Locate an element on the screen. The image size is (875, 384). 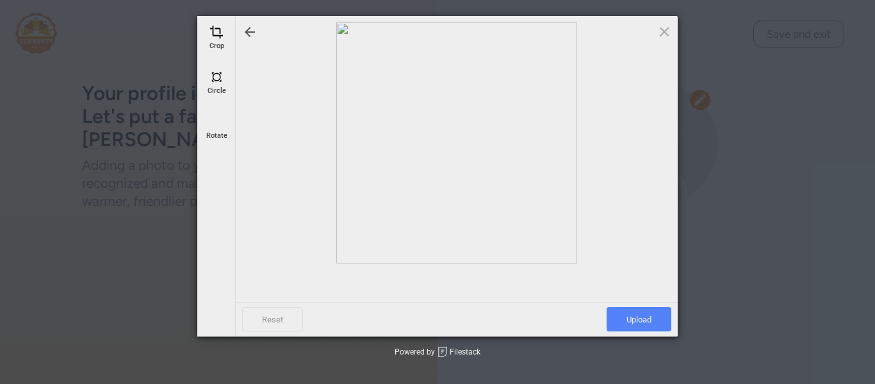
div: Circle is located at coordinates (216, 83).